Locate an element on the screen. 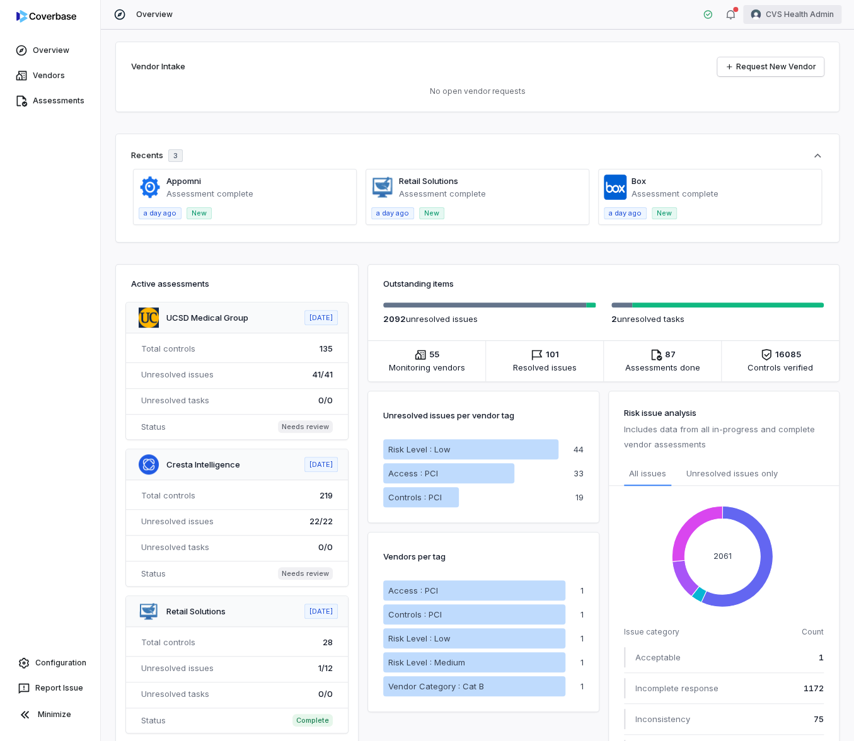 Image resolution: width=854 pixels, height=741 pixels. p: Unresolved issues per vendor tag is located at coordinates (449, 415).